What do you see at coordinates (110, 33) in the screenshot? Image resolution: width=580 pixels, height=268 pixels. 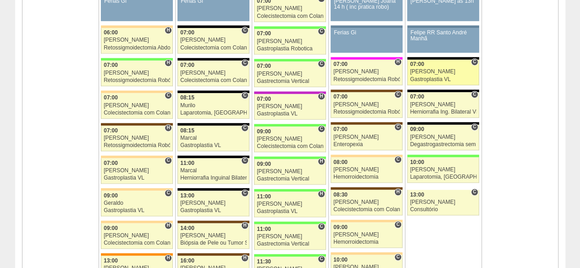 I see `span: 06:00` at bounding box center [110, 33].